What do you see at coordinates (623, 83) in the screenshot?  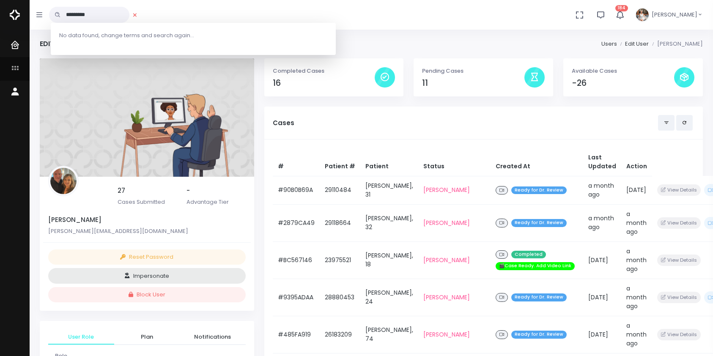 I see `h4: -26` at bounding box center [623, 83].